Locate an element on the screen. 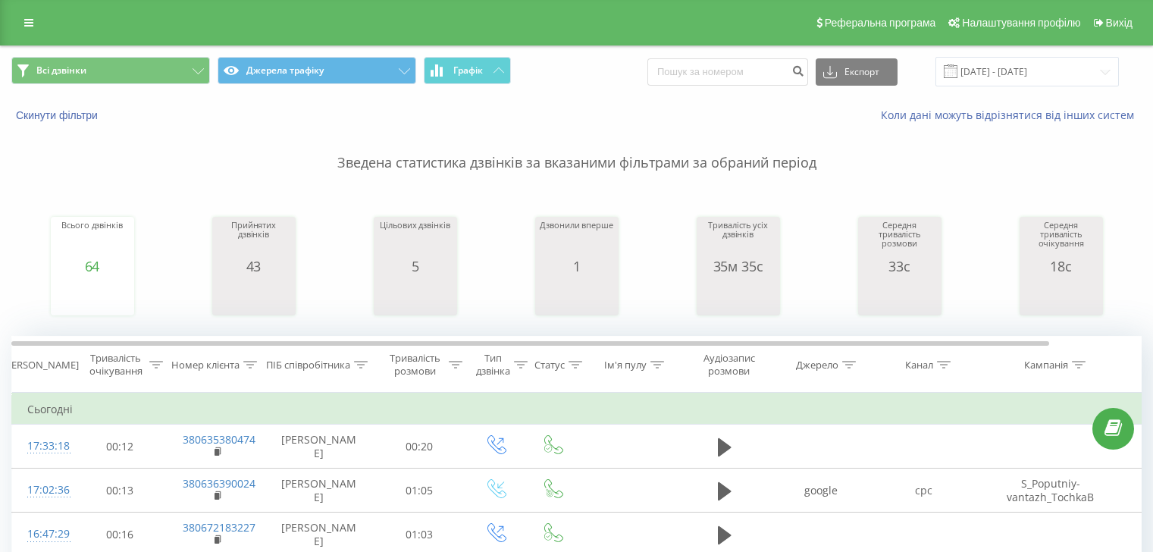 Image resolution: width=1153 pixels, height=552 pixels. a: 380636390024 is located at coordinates (219, 483).